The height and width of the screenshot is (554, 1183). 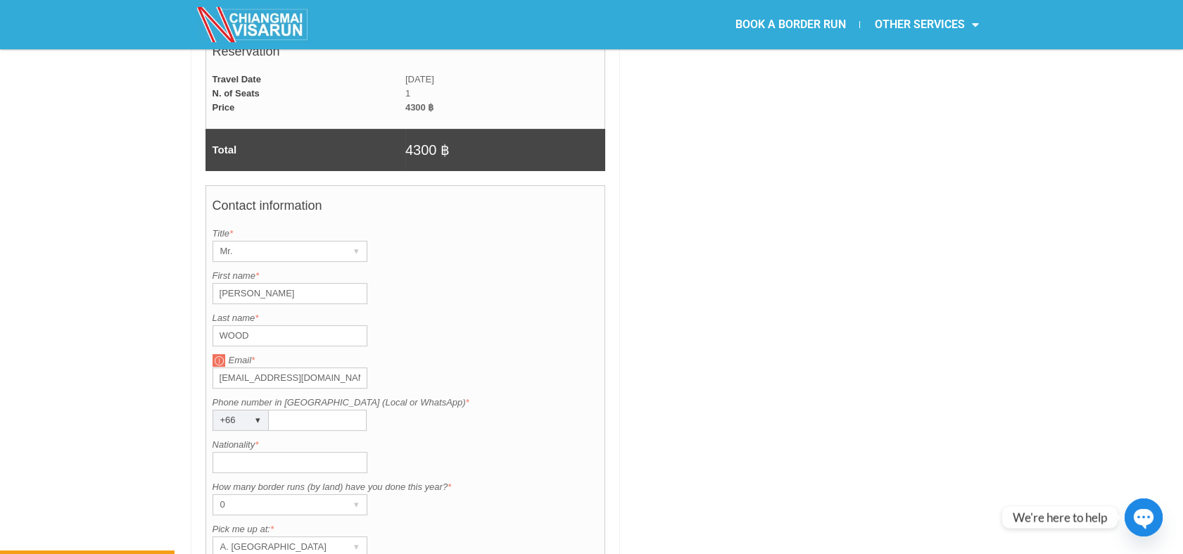 I want to click on td: N. of Seats, so click(x=305, y=94).